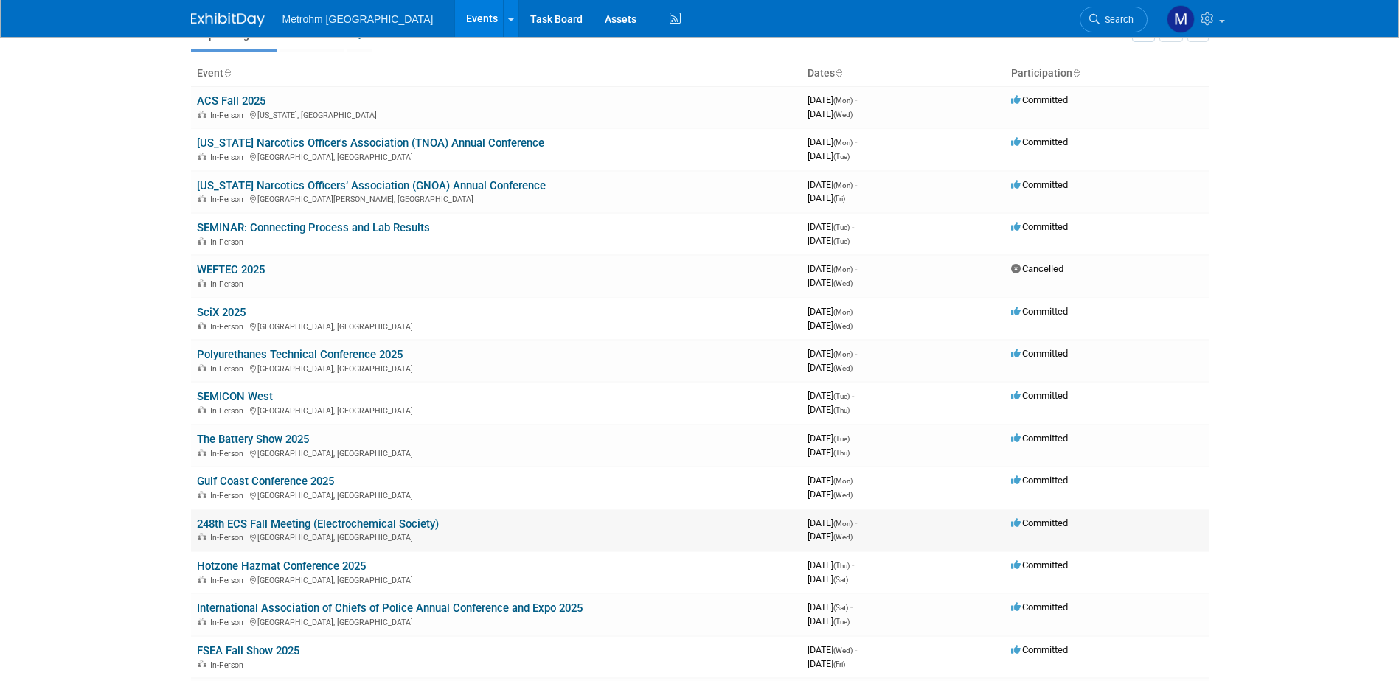 The width and height of the screenshot is (1399, 681). I want to click on a: The Battery Show 2025, so click(253, 439).